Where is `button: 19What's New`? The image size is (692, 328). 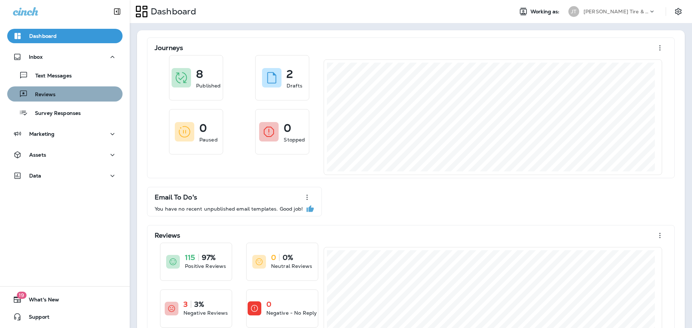
button: 19What's New is located at coordinates (65, 300).